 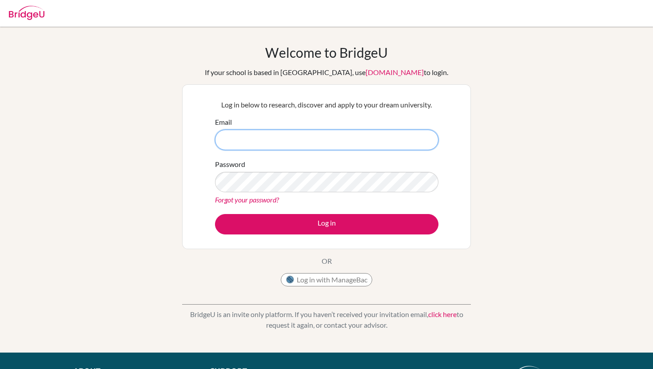 What do you see at coordinates (247, 199) in the screenshot?
I see `a: Forgot your password?` at bounding box center [247, 199].